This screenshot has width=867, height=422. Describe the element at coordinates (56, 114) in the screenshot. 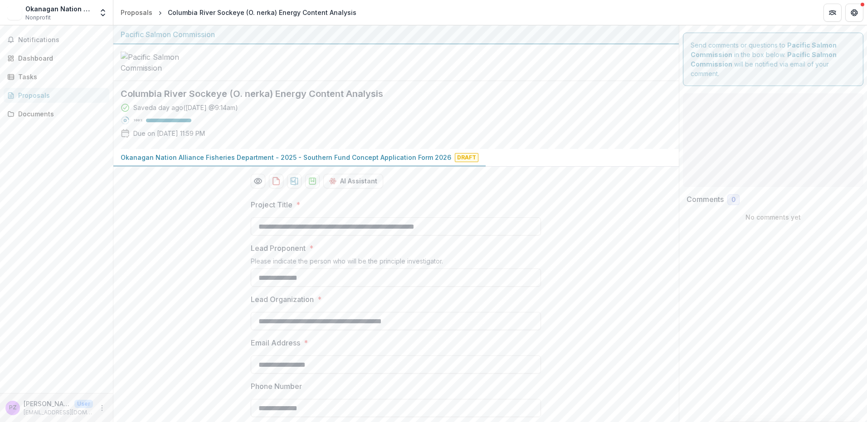

I see `a: Documents` at that location.